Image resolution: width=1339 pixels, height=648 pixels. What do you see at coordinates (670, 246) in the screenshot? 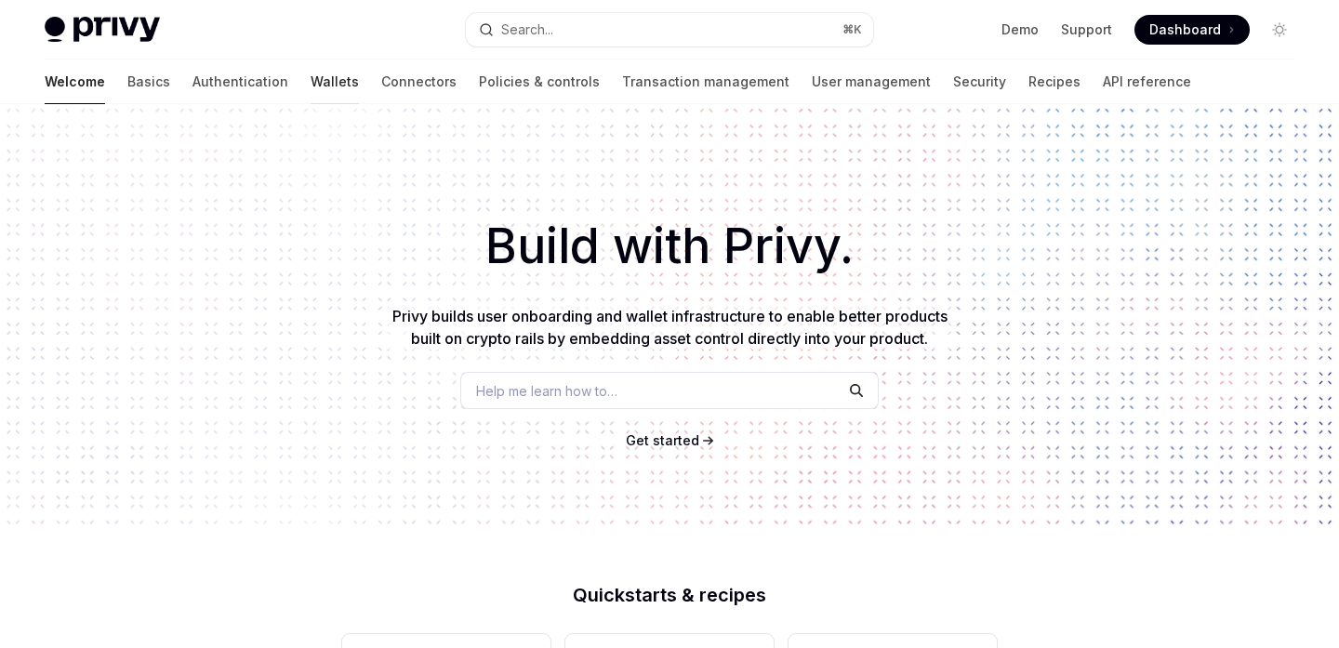
I see `h1: Build with Privy.` at bounding box center [670, 246].